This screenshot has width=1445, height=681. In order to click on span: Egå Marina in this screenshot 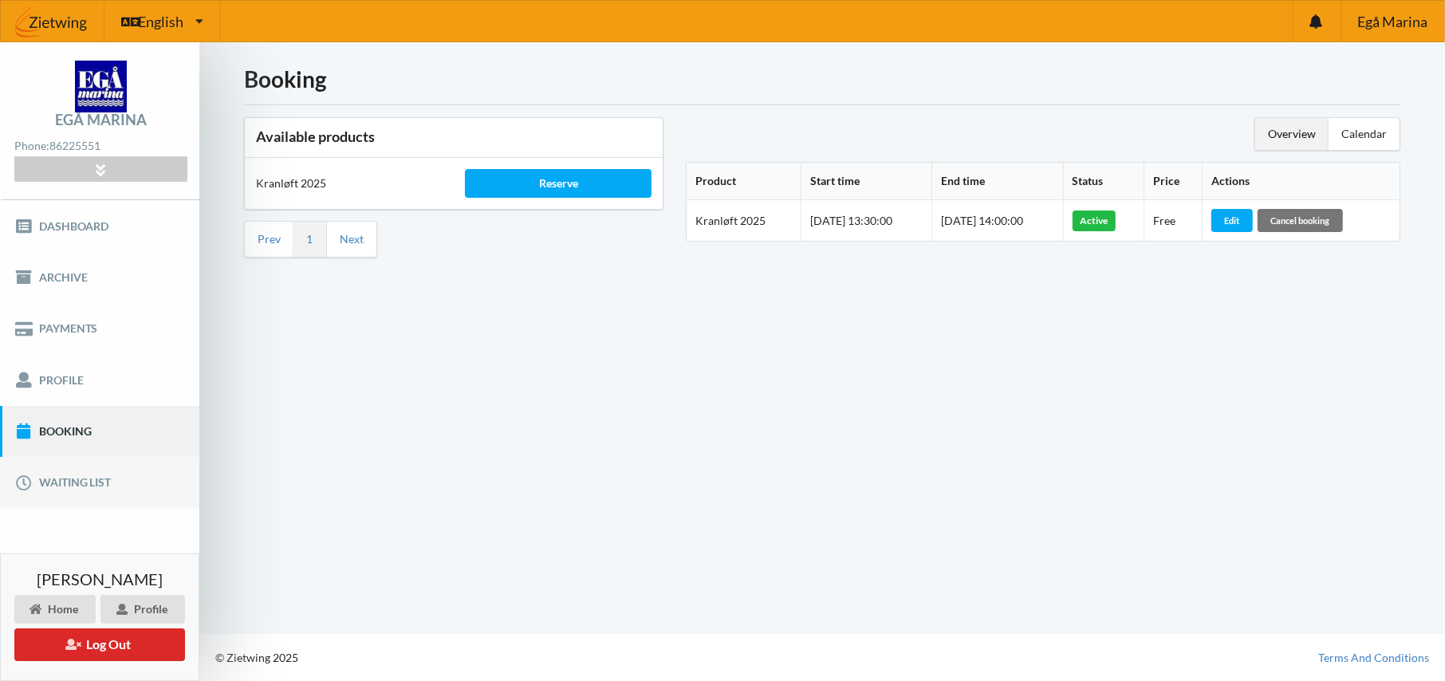, I will do `click(1392, 22)`.